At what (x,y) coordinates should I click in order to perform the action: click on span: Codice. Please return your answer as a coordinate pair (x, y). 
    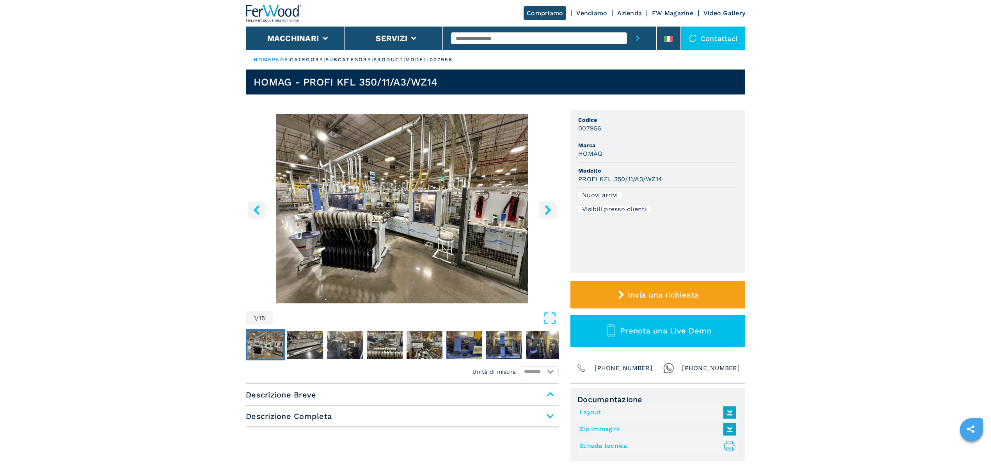
    Looking at the image, I should click on (658, 120).